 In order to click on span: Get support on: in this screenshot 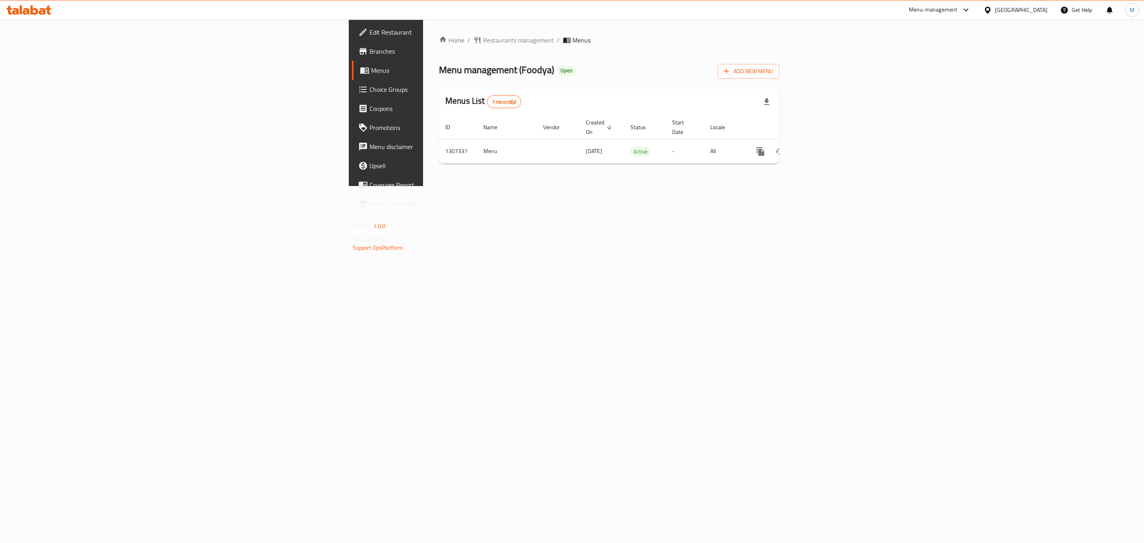, I will do `click(371, 240)`.